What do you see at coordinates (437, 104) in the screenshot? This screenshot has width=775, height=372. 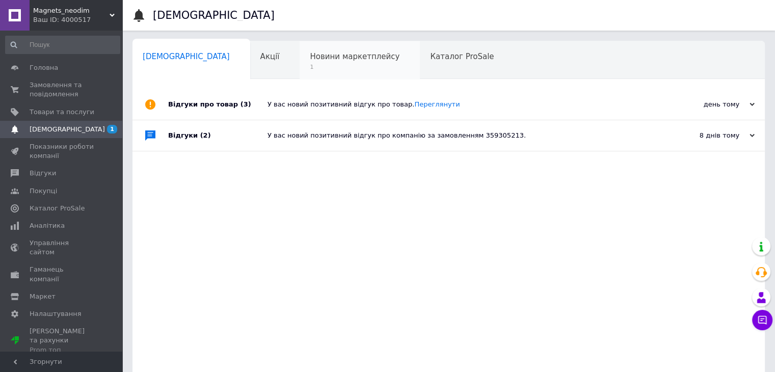 I see `a: Переглянути` at bounding box center [437, 104].